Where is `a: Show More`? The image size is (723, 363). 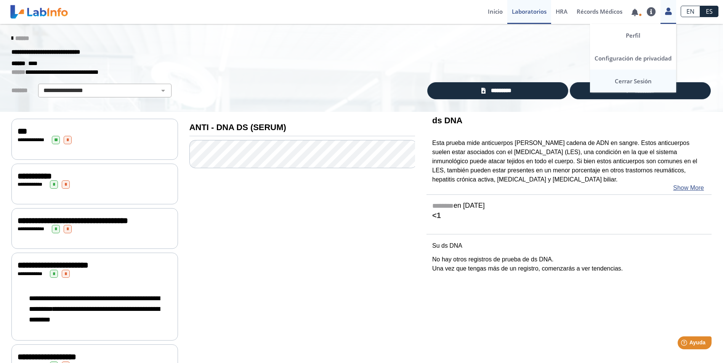
a: Show More is located at coordinates (688, 188).